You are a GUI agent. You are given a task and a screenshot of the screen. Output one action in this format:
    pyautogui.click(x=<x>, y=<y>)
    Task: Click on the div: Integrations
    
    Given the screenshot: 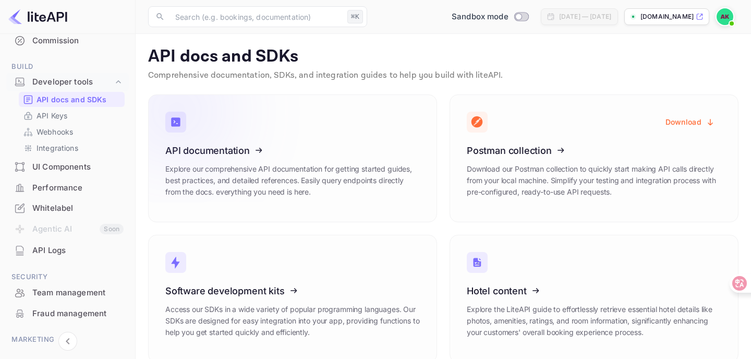 What is the action you would take?
    pyautogui.click(x=71, y=148)
    